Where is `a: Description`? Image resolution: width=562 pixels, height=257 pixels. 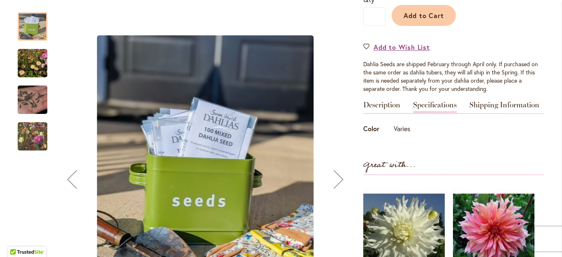 a: Description is located at coordinates (382, 107).